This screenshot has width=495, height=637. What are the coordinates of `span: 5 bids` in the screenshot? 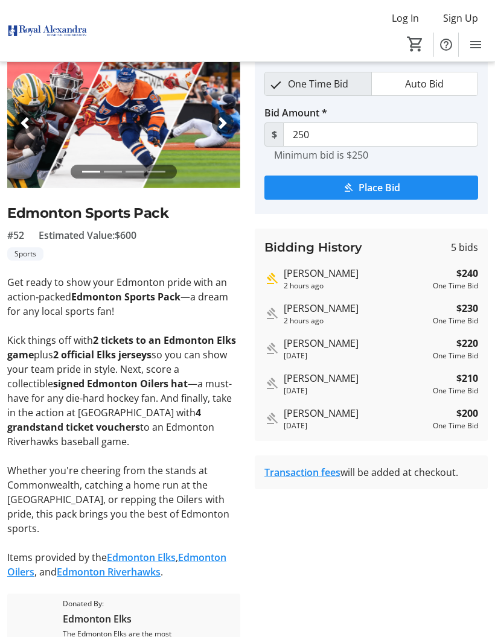 It's located at (464, 247).